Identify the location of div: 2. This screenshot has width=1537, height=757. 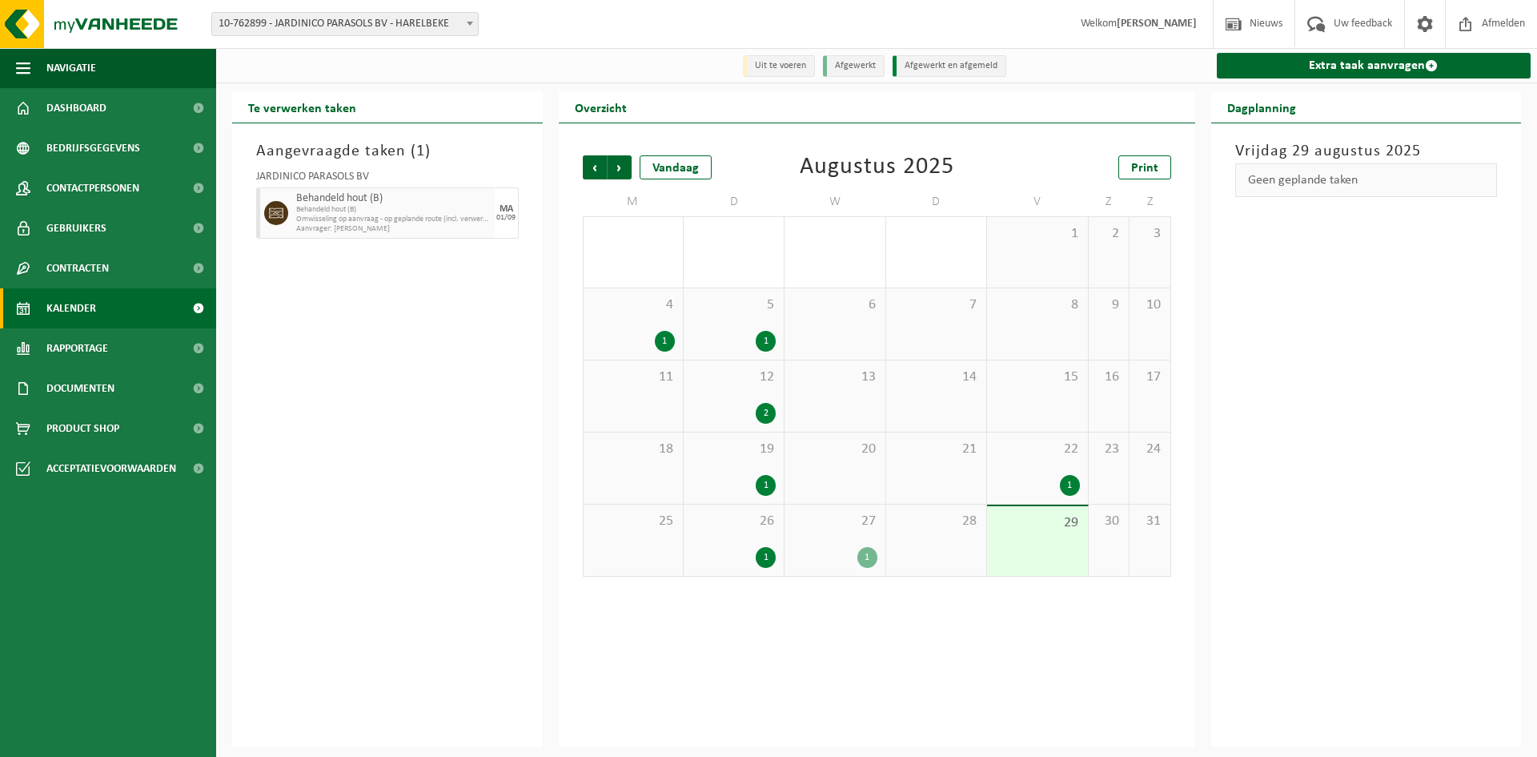
(766, 413).